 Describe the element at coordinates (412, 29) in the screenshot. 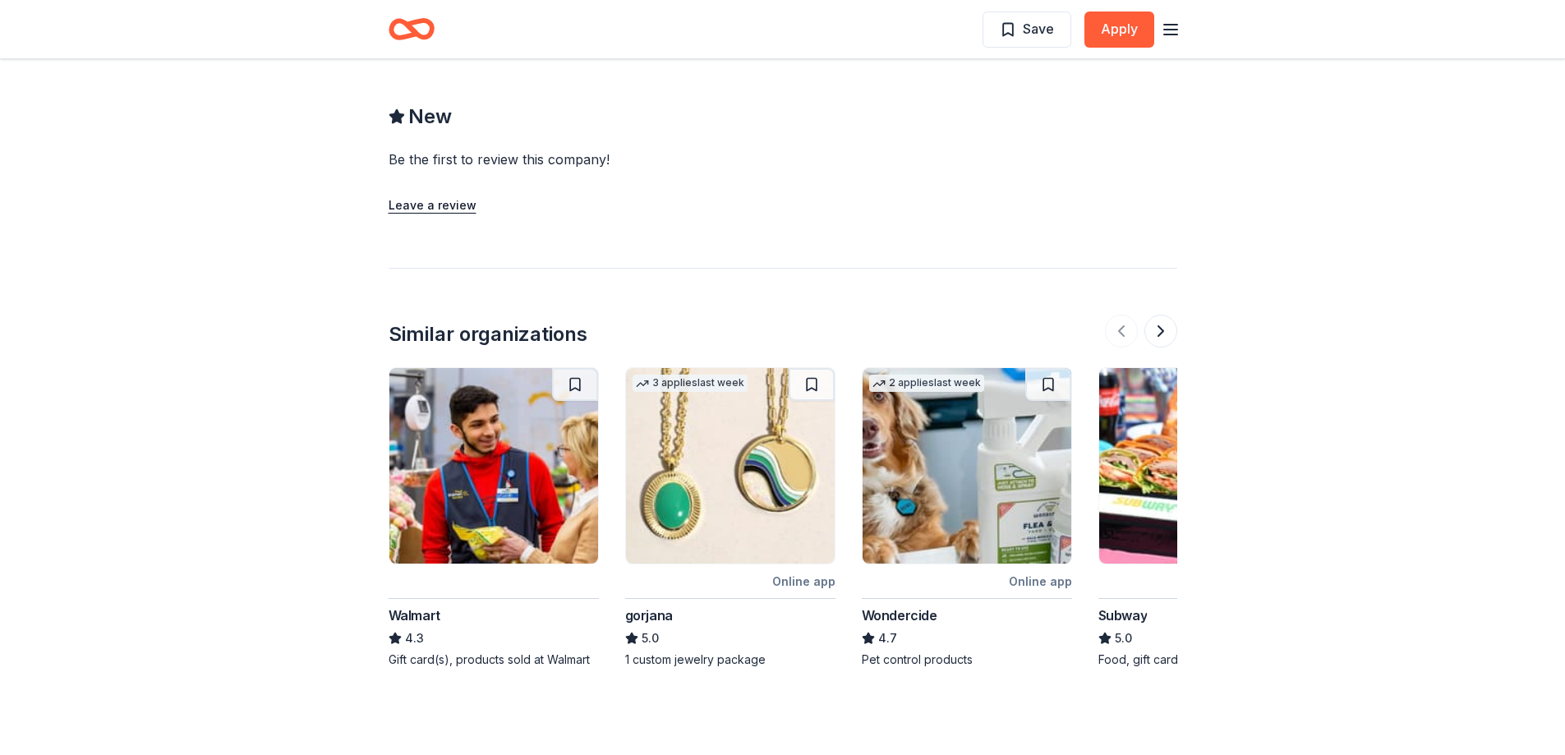

I see `a: Home` at that location.